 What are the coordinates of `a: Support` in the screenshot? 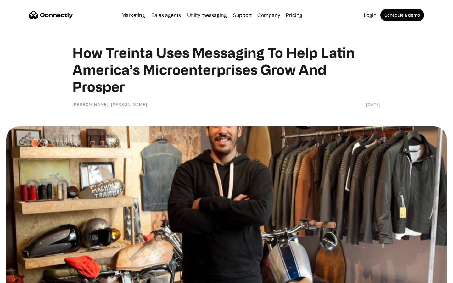 It's located at (242, 15).